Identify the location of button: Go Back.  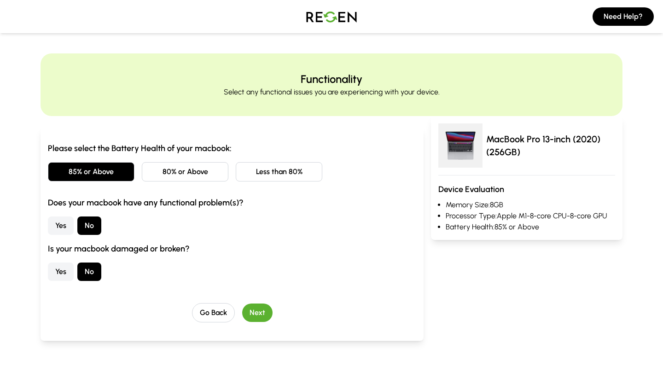
(213, 313).